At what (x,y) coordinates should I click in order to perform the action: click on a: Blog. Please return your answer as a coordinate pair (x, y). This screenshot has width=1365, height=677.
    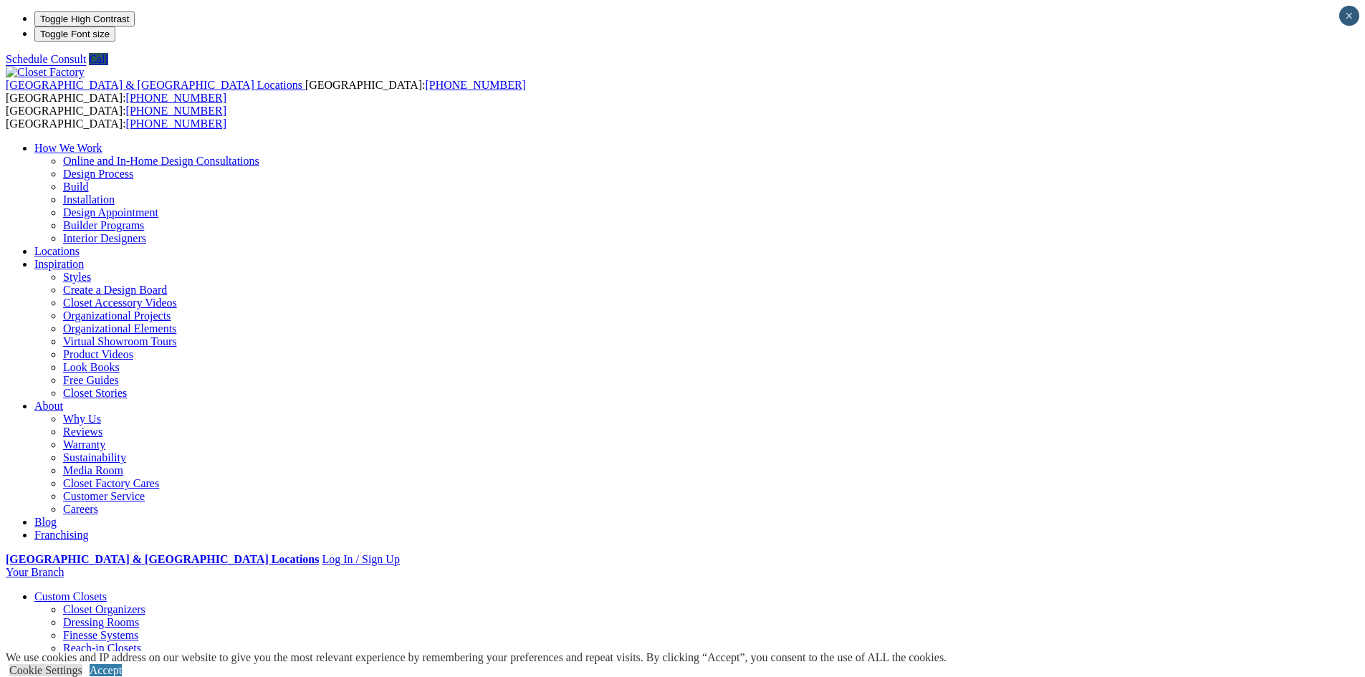
    Looking at the image, I should click on (45, 522).